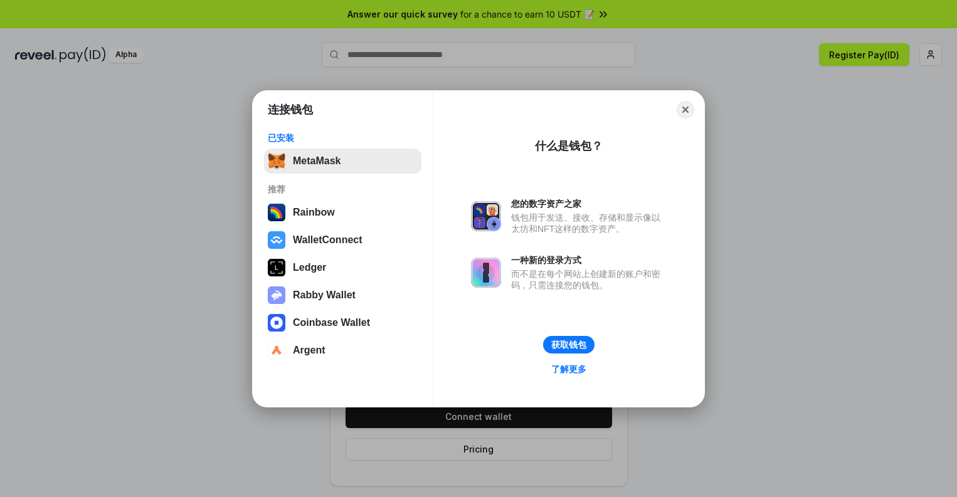 The image size is (957, 497). Describe the element at coordinates (277, 161) in the screenshot. I see `img: svg+xml,%3Csvg%20fill%3D%22none%22%20height%3D%2233%22%20viewBox%3D%220%200%2035%2033%22%20width%...` at that location.